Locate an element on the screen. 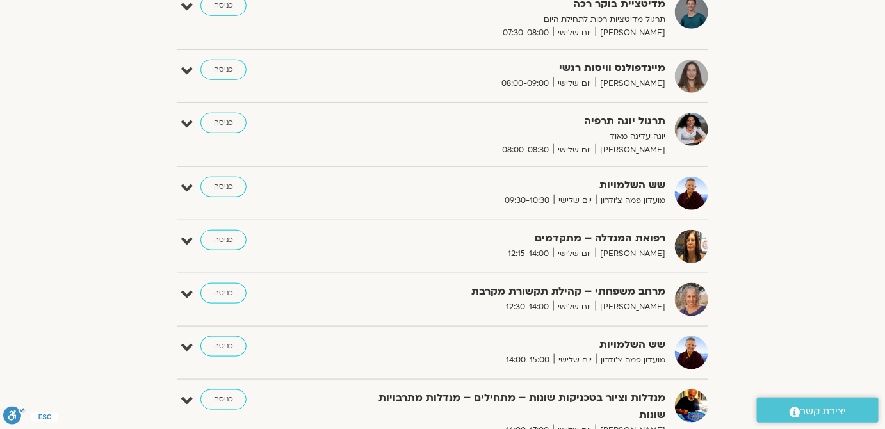 Image resolution: width=885 pixels, height=429 pixels. span: 14:00-15:00 is located at coordinates (528, 360).